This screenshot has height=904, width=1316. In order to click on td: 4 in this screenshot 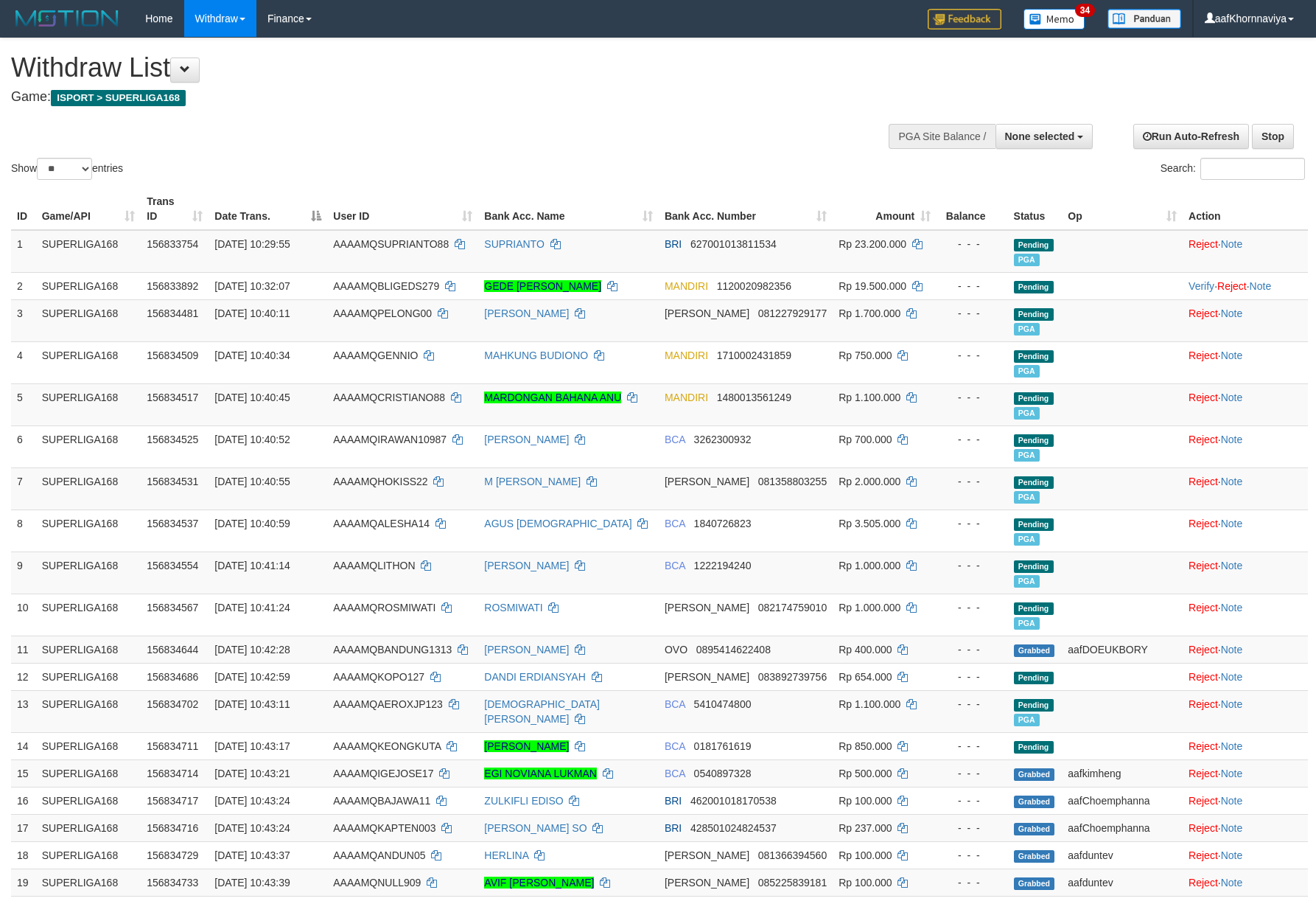, I will do `click(24, 362)`.